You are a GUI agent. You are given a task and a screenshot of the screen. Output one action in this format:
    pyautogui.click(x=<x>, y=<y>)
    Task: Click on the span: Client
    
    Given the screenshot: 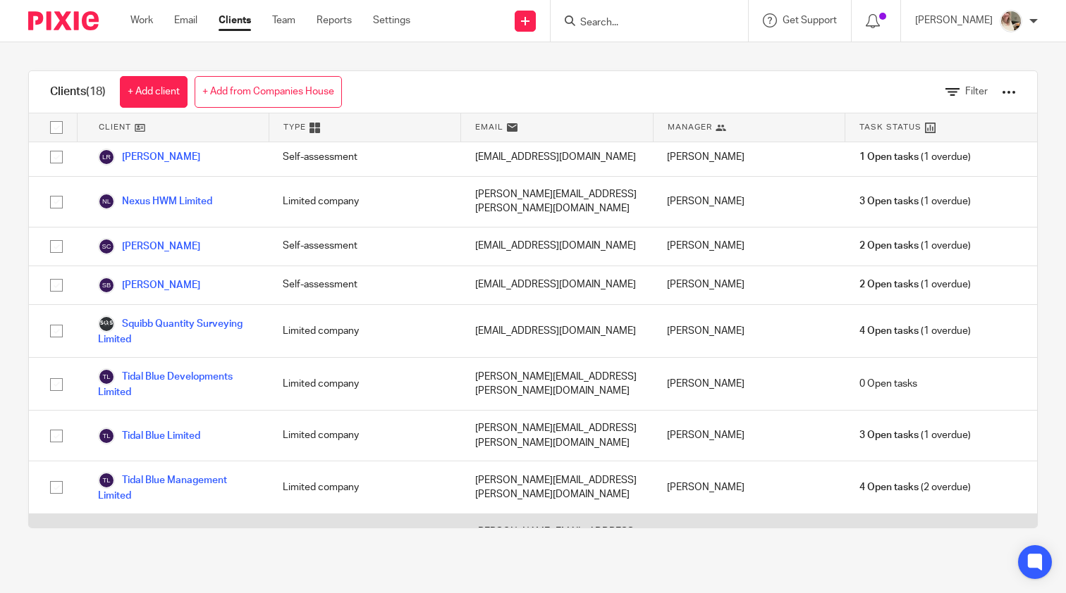 What is the action you would take?
    pyautogui.click(x=115, y=127)
    